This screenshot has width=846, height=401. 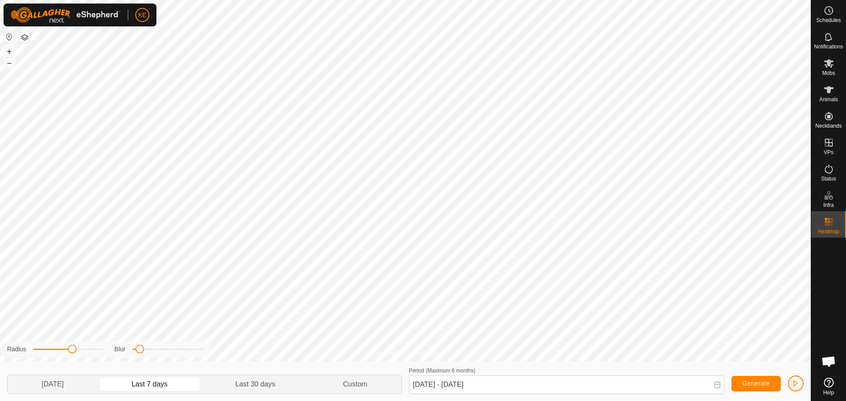 What do you see at coordinates (828, 387) in the screenshot?
I see `a: Help` at bounding box center [828, 387].